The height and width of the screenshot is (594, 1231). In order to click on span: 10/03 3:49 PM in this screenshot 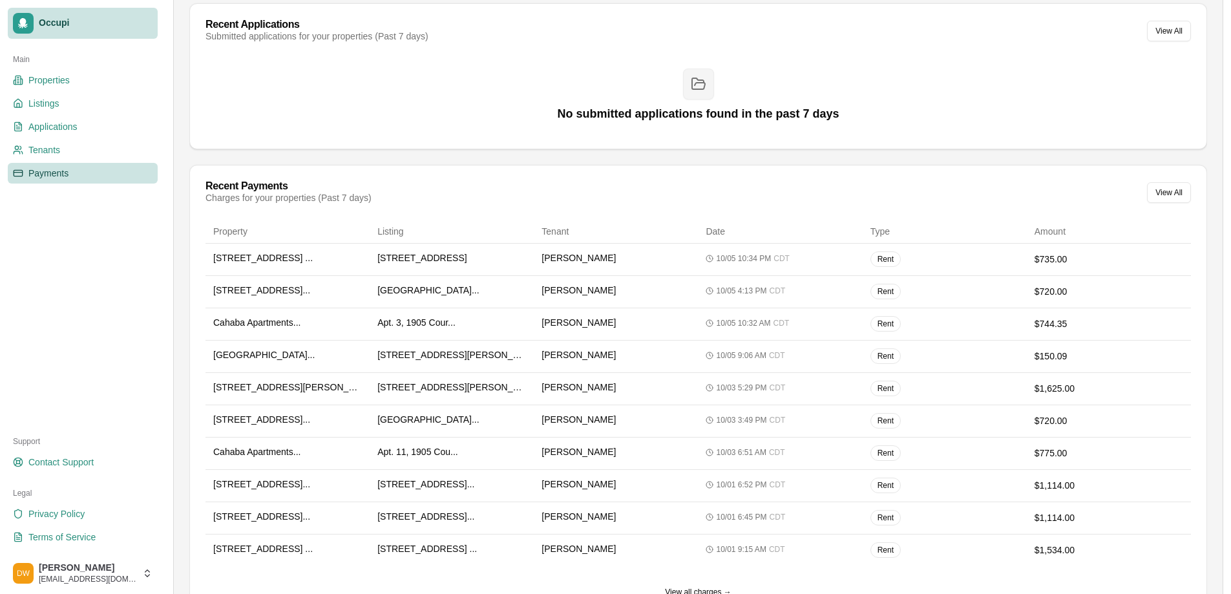, I will do `click(741, 420)`.